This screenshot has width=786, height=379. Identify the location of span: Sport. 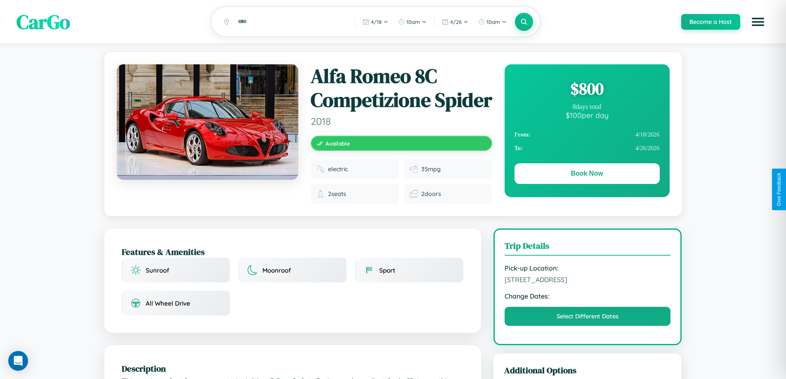
(387, 270).